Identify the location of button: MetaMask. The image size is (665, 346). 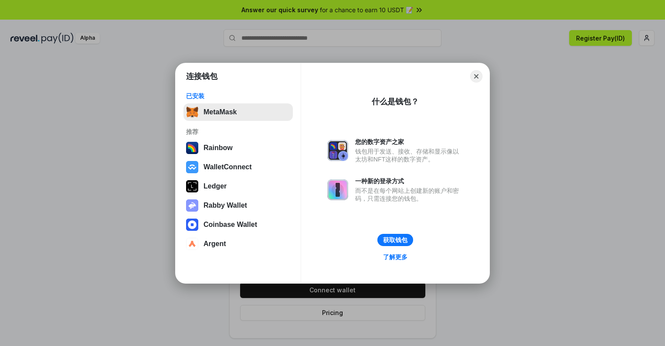
(238, 112).